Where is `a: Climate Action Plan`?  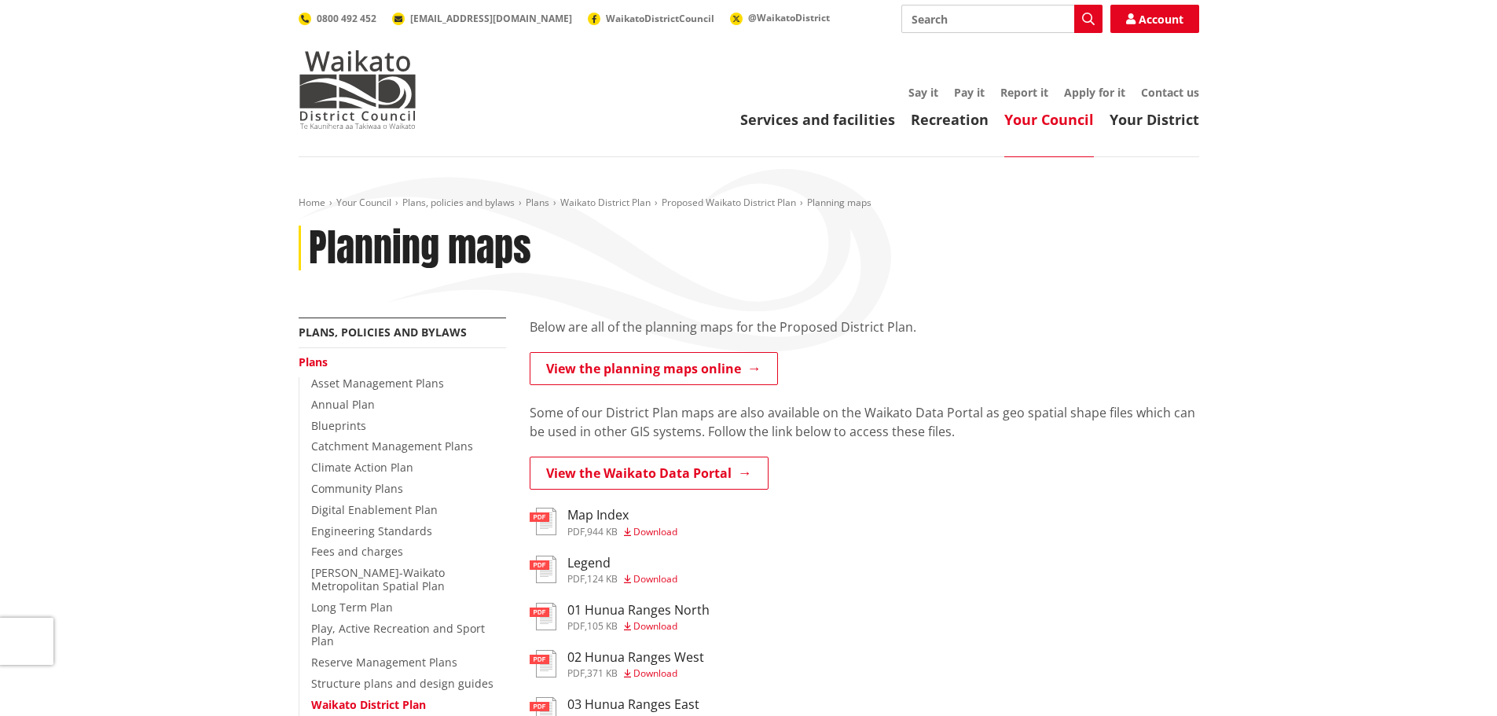
a: Climate Action Plan is located at coordinates (362, 467).